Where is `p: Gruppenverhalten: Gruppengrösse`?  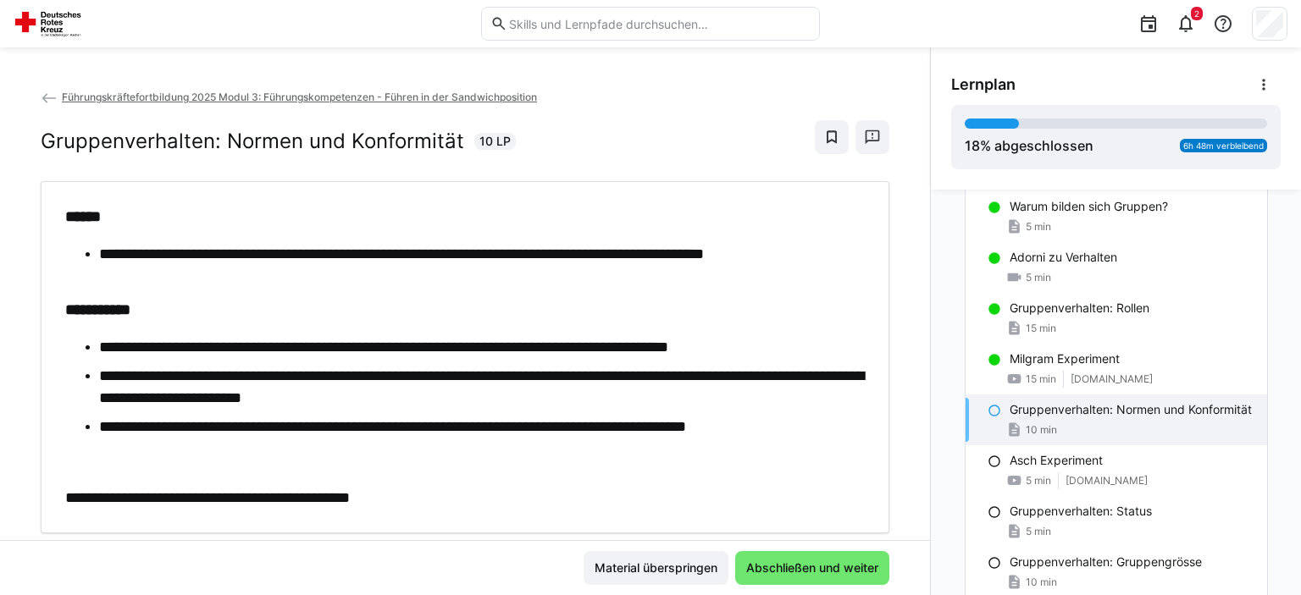
p: Gruppenverhalten: Gruppengrösse is located at coordinates (1105, 562).